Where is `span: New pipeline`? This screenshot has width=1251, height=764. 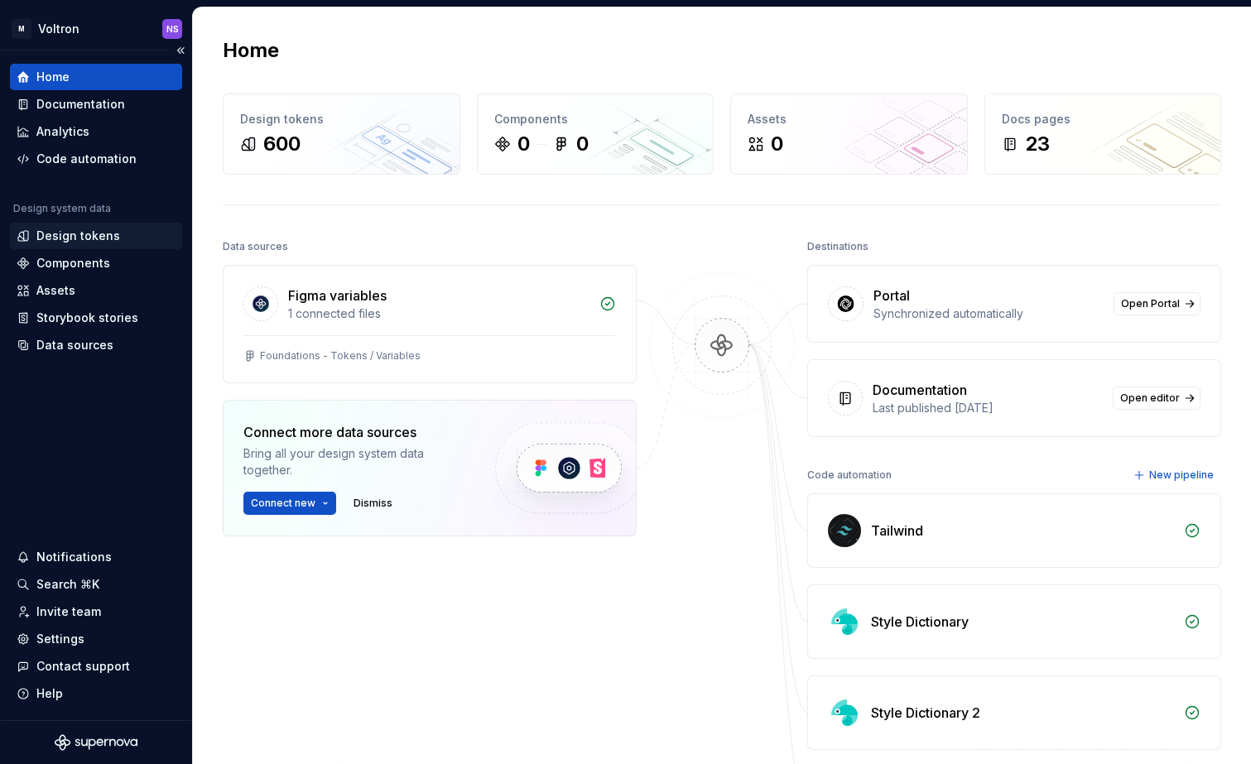 span: New pipeline is located at coordinates (1181, 475).